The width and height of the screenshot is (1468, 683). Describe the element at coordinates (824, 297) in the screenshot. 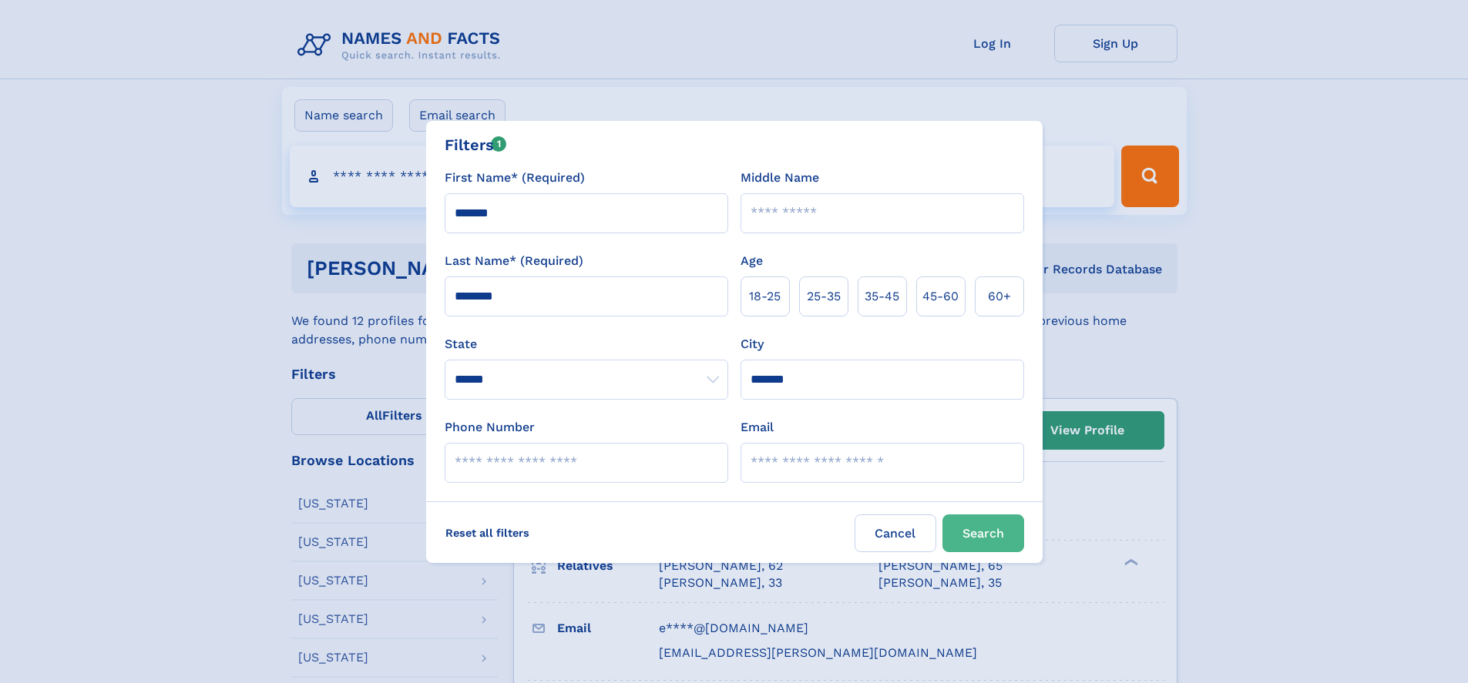

I see `span: 25‑35` at that location.